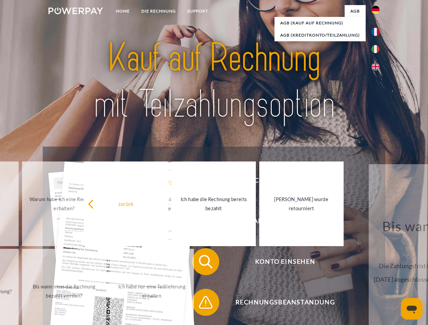 The width and height of the screenshot is (428, 325). I want to click on img: it, so click(375, 49).